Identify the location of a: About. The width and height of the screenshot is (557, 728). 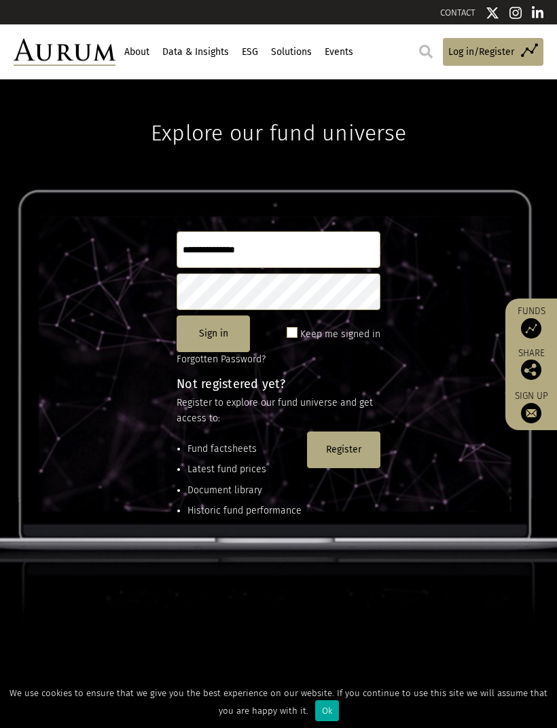
(136, 52).